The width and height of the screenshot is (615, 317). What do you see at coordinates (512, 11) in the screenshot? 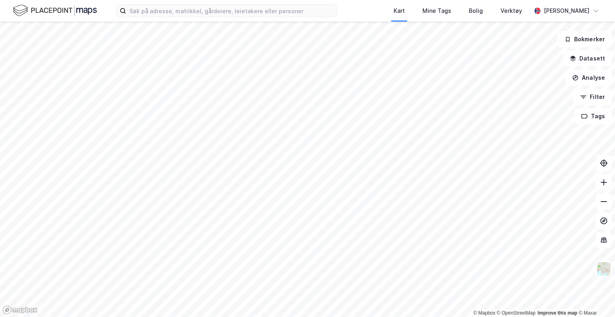
I see `div: Verktøy` at bounding box center [512, 11].